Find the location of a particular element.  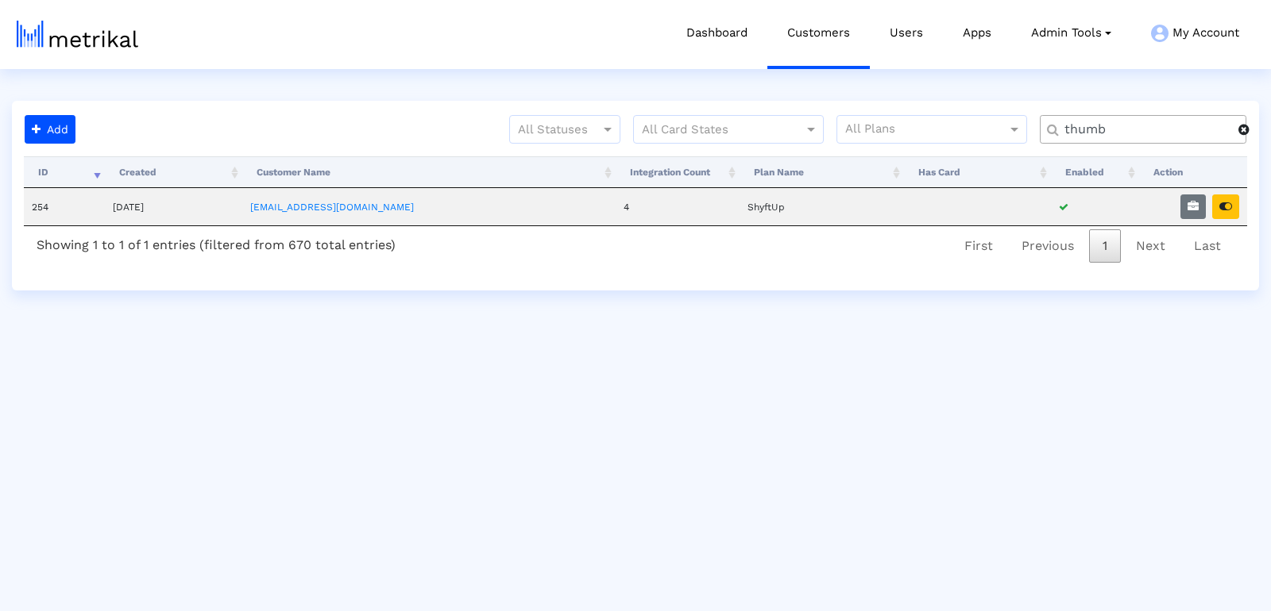

button: Add is located at coordinates (50, 129).